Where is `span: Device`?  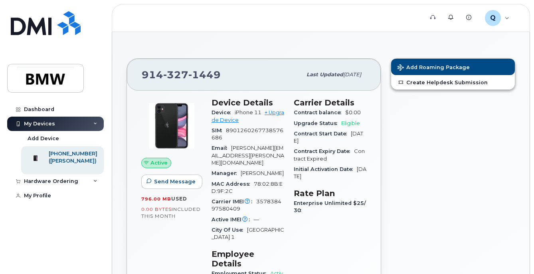 span: Device is located at coordinates (223, 112).